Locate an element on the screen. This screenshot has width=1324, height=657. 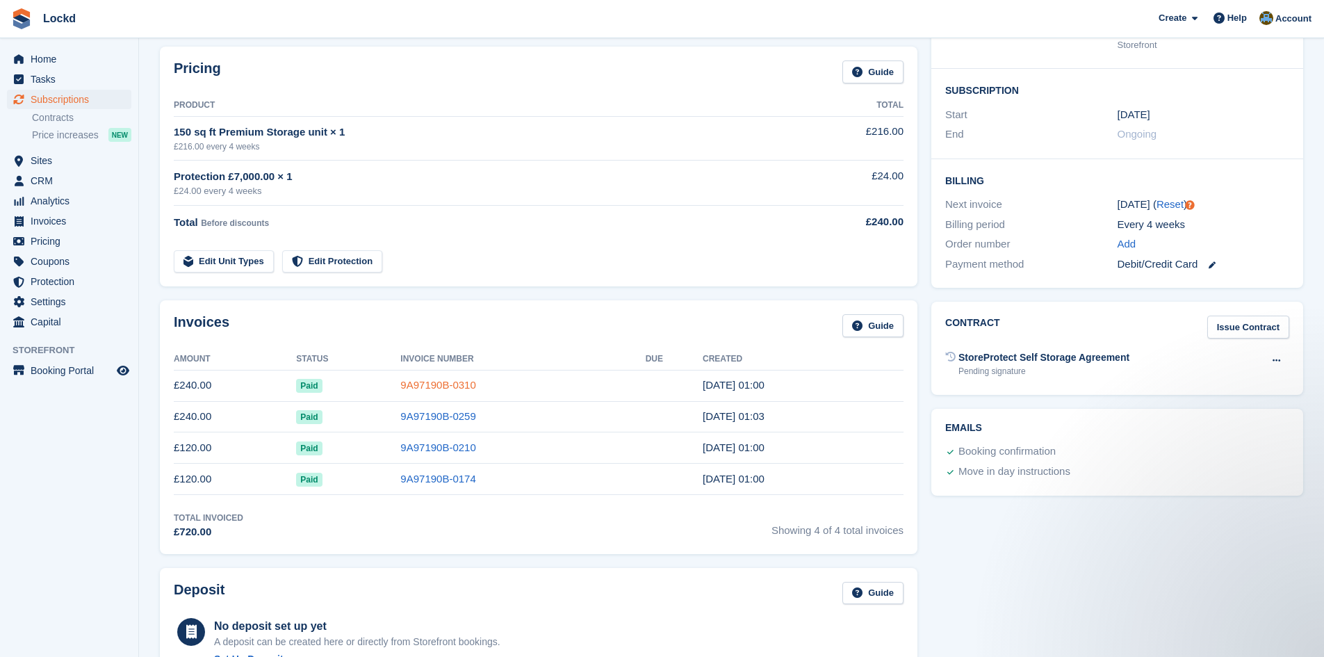
span: Before discounts is located at coordinates (235, 223).